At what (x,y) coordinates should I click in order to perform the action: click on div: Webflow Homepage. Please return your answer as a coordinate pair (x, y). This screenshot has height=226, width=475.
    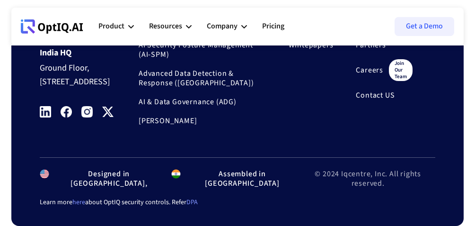
    Looking at the image, I should click on (21, 33).